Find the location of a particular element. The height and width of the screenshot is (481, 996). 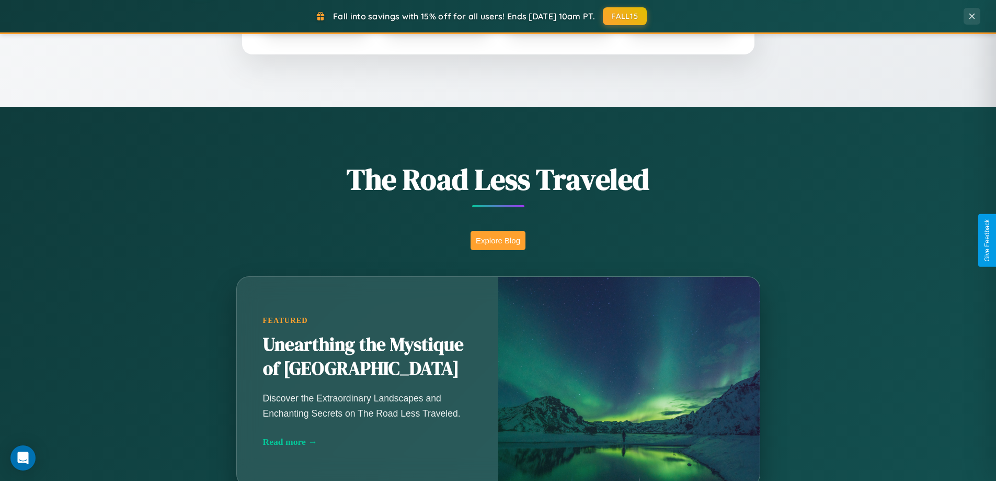

div: Featured is located at coordinates (368, 320).